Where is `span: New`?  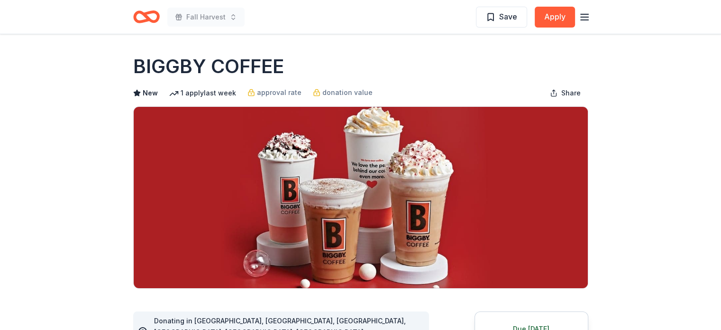 span: New is located at coordinates (150, 93).